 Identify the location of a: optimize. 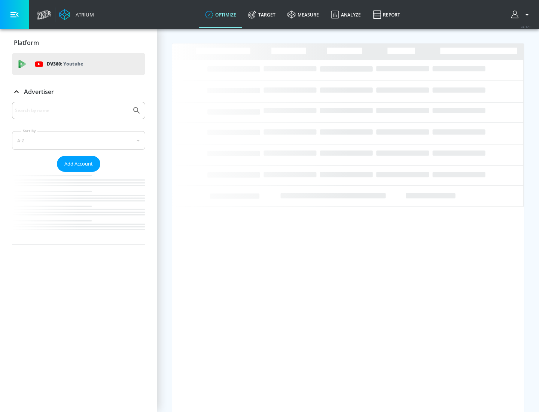
(220, 15).